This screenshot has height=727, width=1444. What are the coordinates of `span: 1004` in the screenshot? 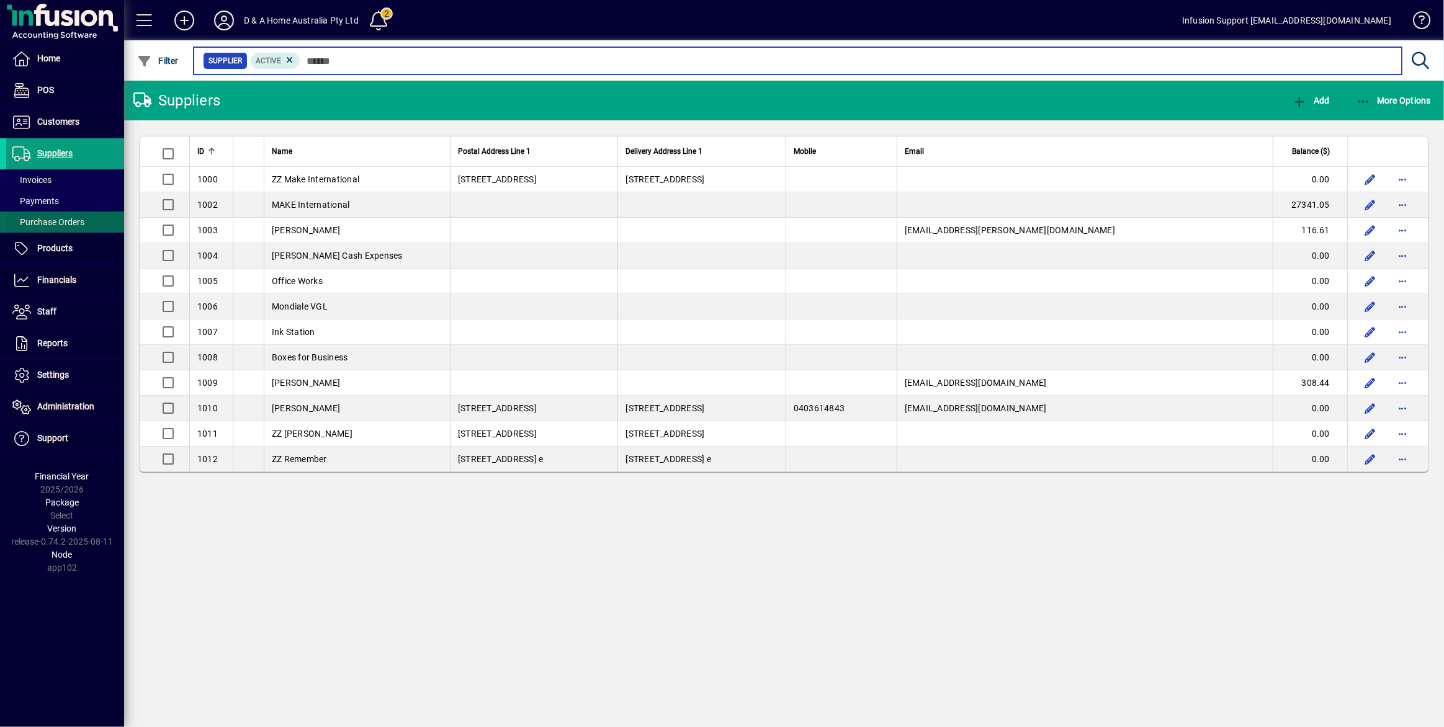 It's located at (207, 256).